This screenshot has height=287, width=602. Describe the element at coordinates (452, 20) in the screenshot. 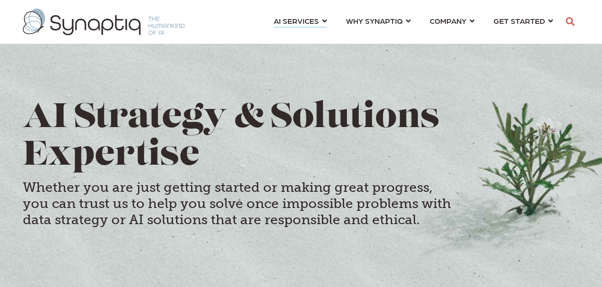

I see `a: COMPANY` at that location.